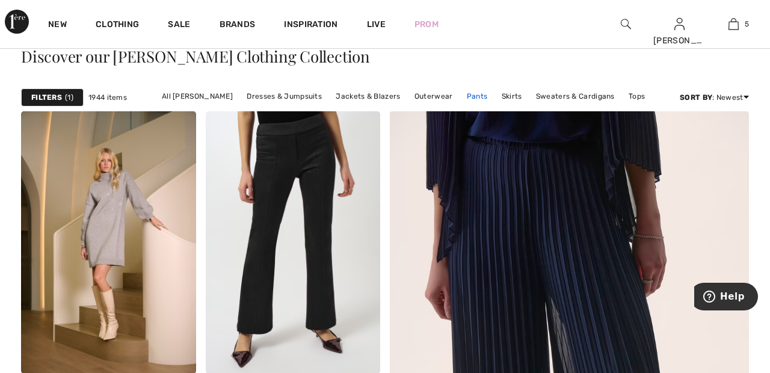  Describe the element at coordinates (57, 25) in the screenshot. I see `a: New` at that location.